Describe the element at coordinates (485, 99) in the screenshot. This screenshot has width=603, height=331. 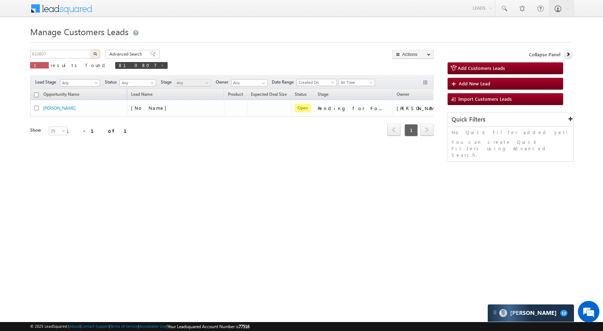
I see `span: Import Customers Leads` at that location.